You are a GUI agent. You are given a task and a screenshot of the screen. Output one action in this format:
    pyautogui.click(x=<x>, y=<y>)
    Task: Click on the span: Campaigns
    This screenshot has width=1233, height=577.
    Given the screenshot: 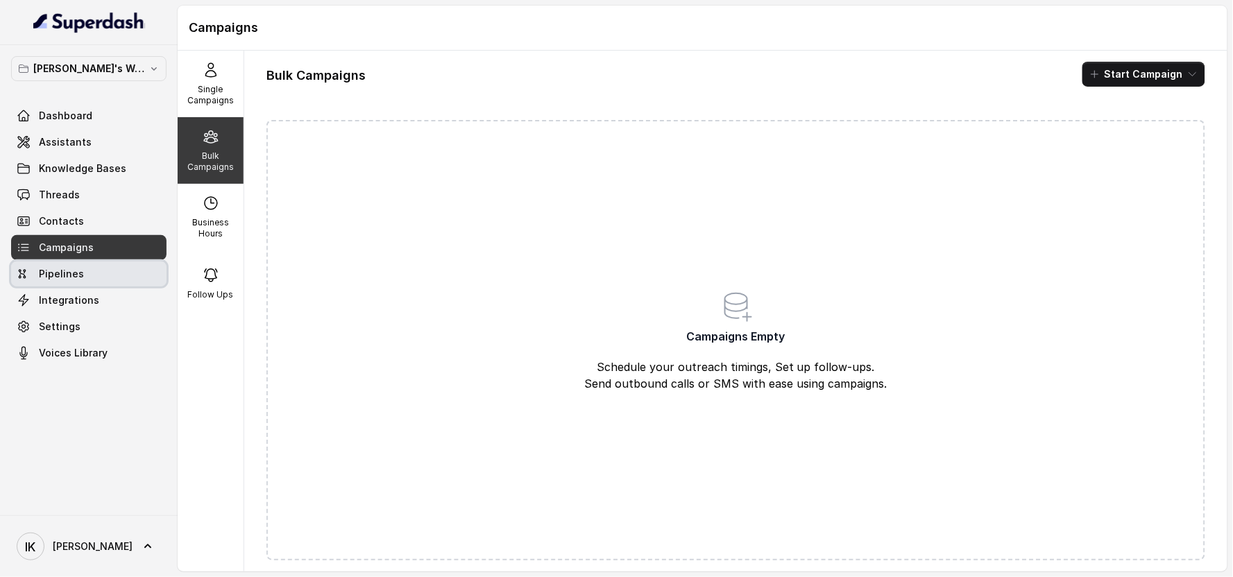 What is the action you would take?
    pyautogui.click(x=66, y=248)
    